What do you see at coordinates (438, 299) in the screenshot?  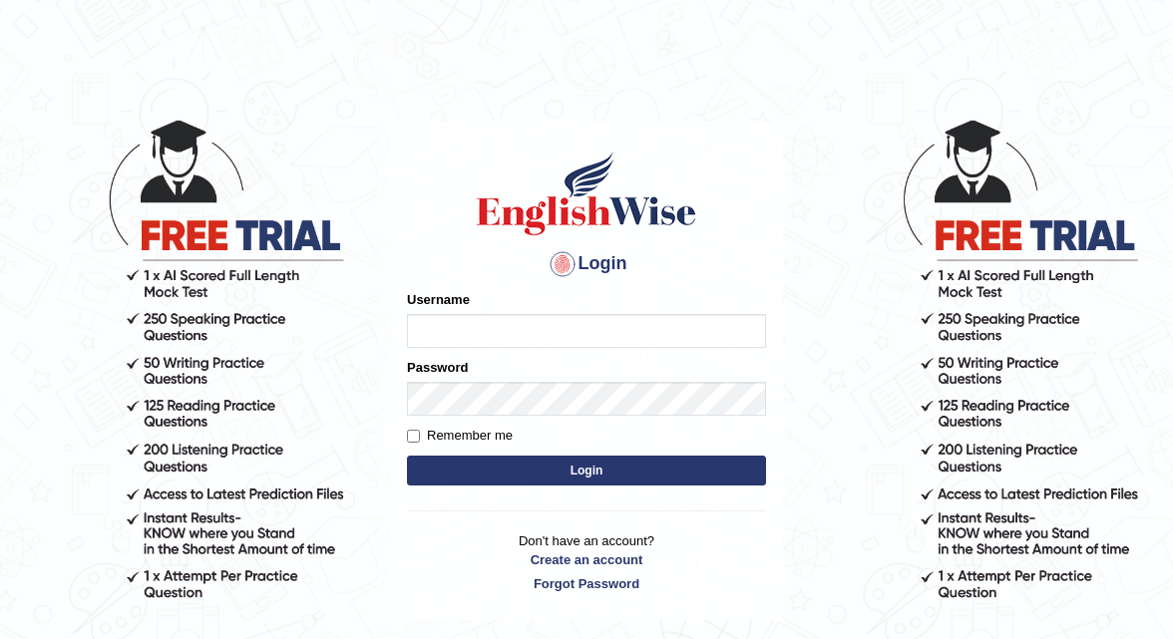 I see `label: Username` at bounding box center [438, 299].